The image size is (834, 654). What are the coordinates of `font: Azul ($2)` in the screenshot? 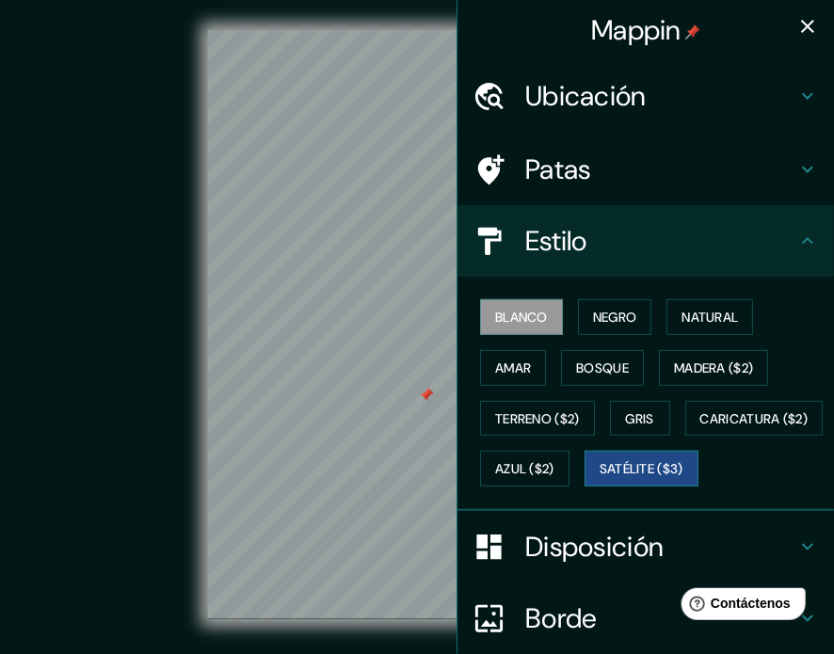 It's located at (524, 470).